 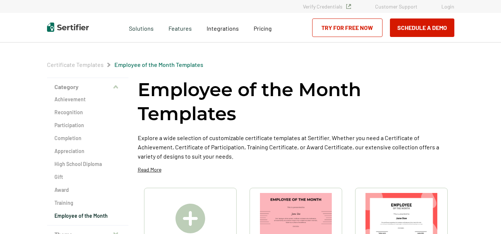 What do you see at coordinates (88, 125) in the screenshot?
I see `h2: Participation` at bounding box center [88, 125].